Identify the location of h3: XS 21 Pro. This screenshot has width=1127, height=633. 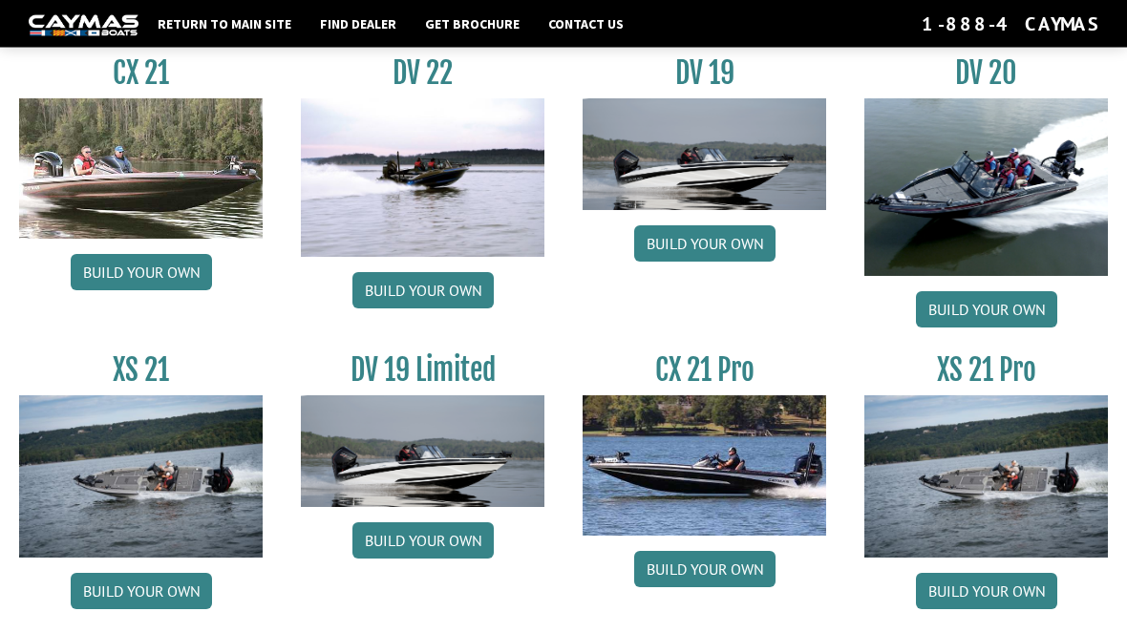
(986, 371).